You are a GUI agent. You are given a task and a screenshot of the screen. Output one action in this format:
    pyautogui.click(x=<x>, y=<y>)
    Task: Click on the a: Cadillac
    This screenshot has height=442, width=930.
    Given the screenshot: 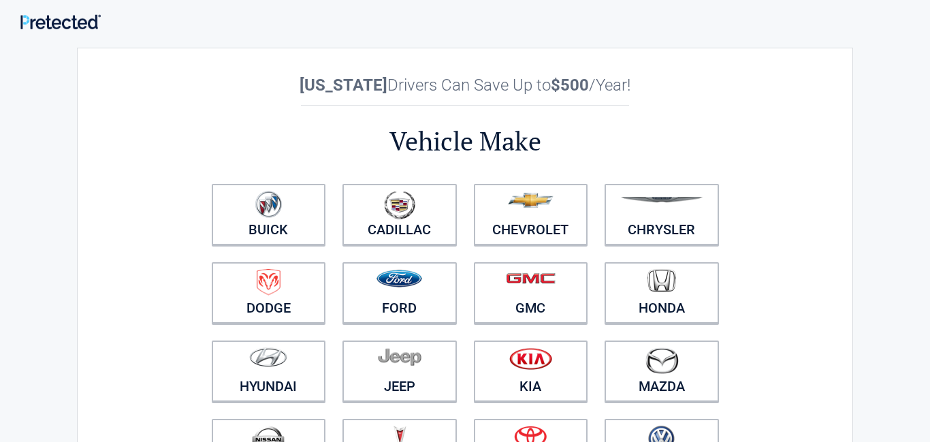 What is the action you would take?
    pyautogui.click(x=400, y=214)
    